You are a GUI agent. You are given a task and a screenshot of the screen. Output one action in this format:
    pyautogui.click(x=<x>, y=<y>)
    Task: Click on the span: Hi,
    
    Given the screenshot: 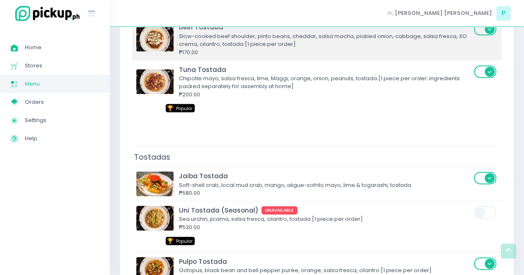 What is the action you would take?
    pyautogui.click(x=390, y=13)
    